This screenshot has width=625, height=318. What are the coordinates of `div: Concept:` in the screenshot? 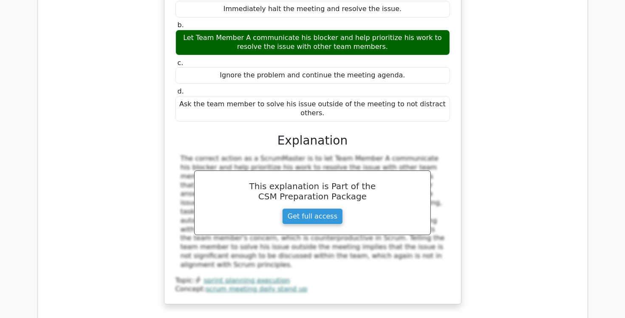 It's located at (313, 289).